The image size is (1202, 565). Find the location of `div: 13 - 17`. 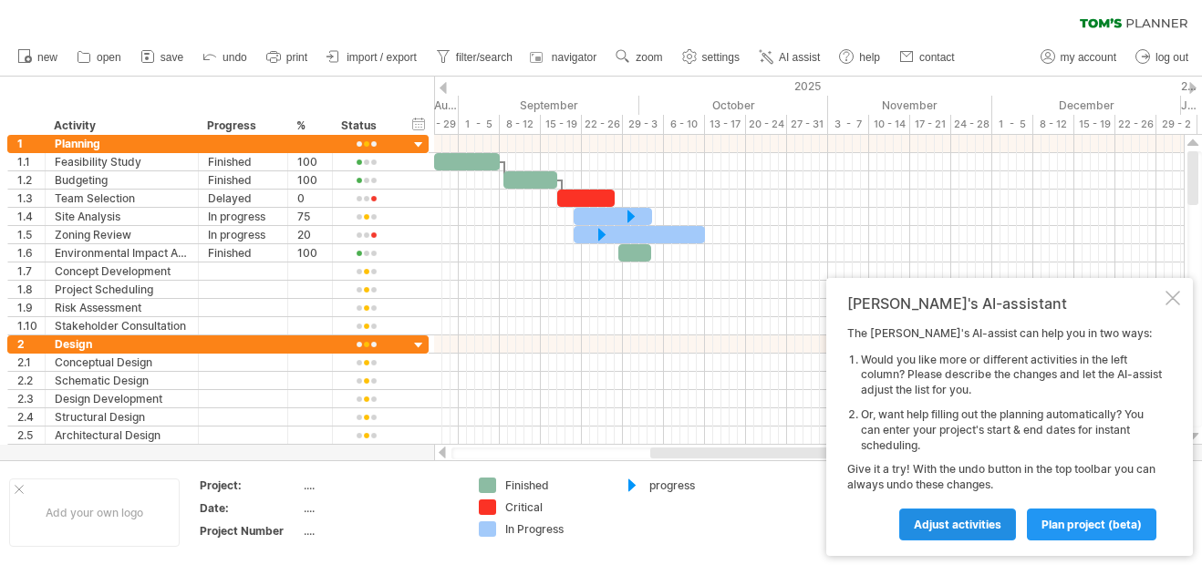

div: 13 - 17 is located at coordinates (725, 124).